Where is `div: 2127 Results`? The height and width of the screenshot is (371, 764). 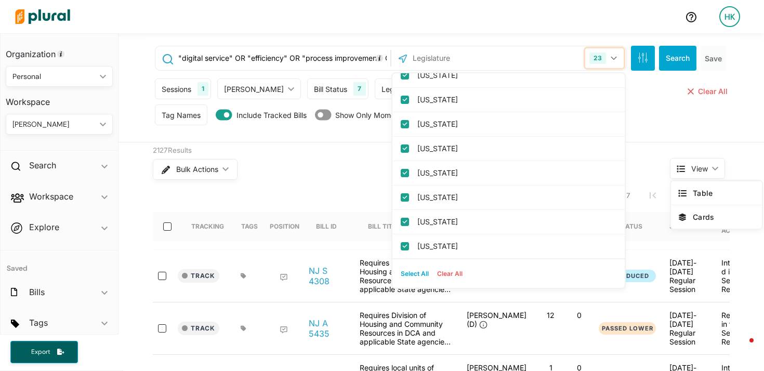 div: 2127 Results is located at coordinates (392, 151).